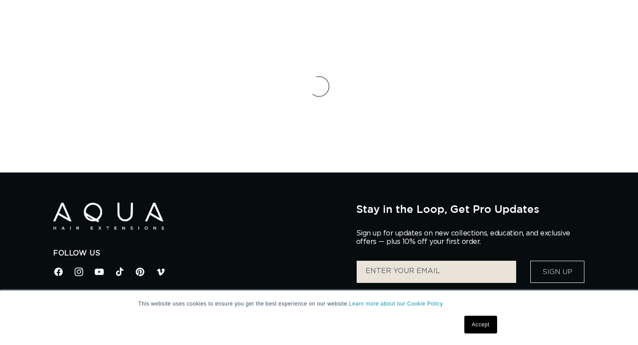 Image resolution: width=638 pixels, height=345 pixels. Describe the element at coordinates (557, 272) in the screenshot. I see `button: Sign Up` at that location.